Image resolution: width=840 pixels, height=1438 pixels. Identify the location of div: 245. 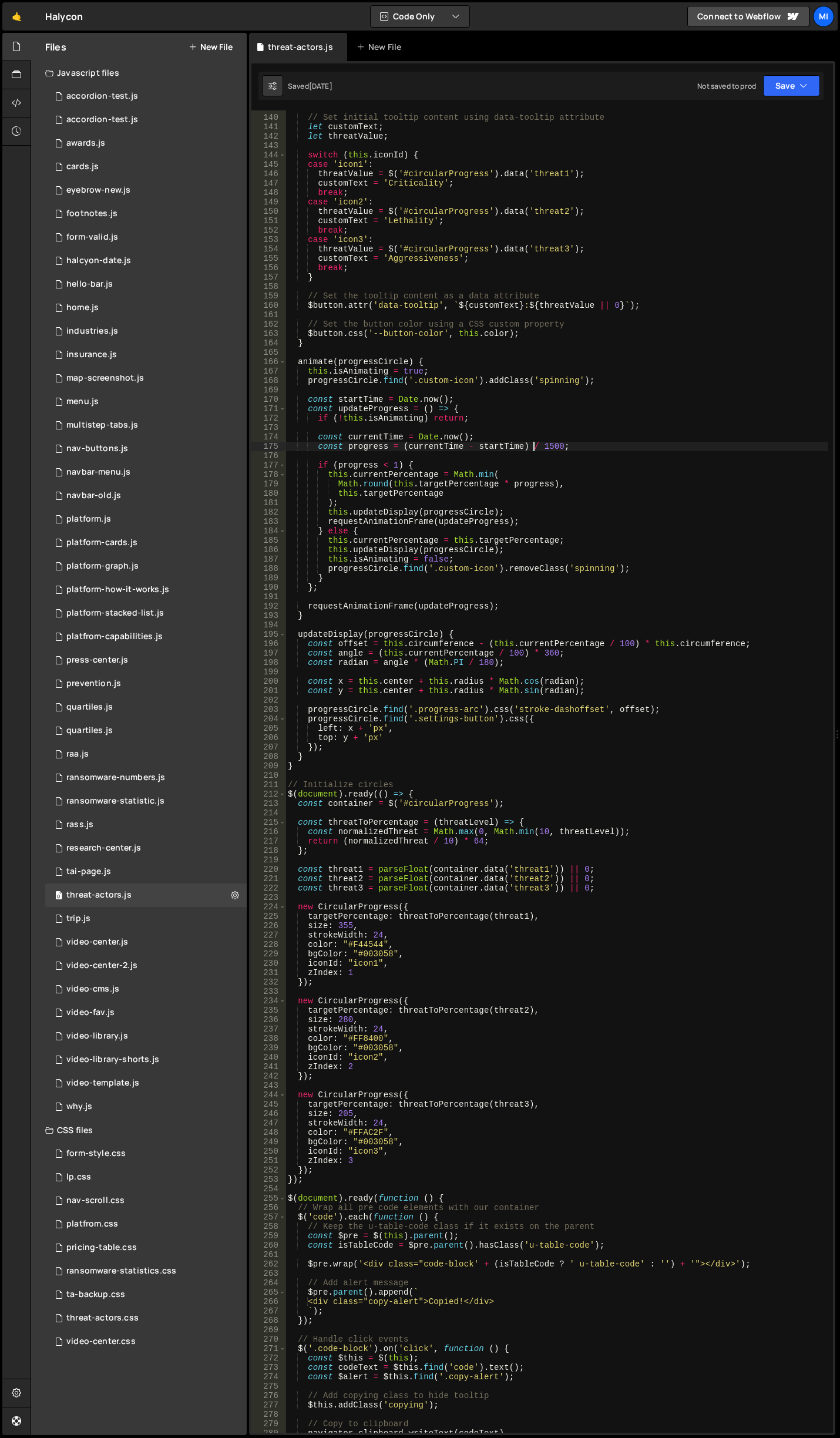
(268, 1105).